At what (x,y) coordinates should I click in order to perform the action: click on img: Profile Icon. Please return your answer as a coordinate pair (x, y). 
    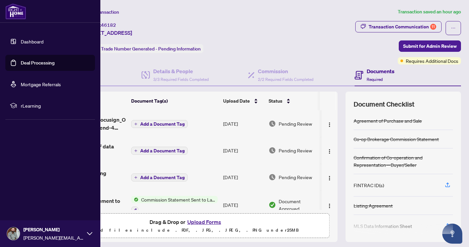
    Looking at the image, I should click on (13, 234).